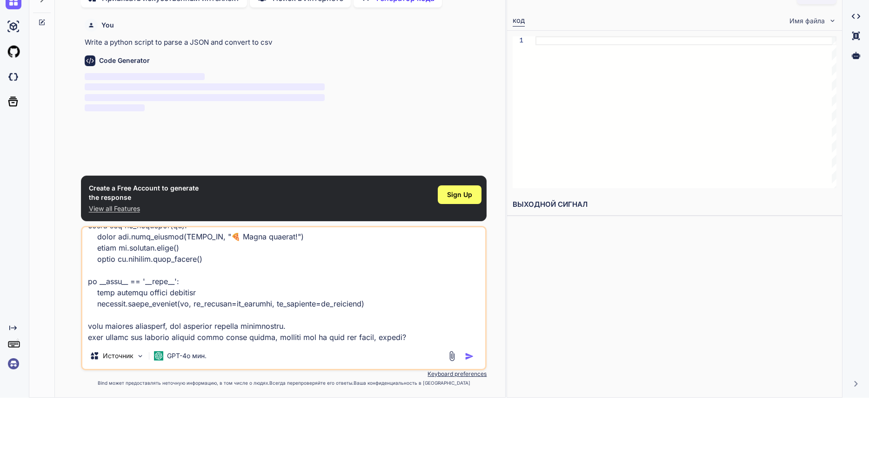 This screenshot has height=449, width=869. I want to click on span: Sign Up, so click(460, 195).